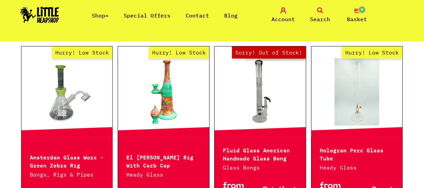 The width and height of the screenshot is (424, 188). I want to click on a: Shop, so click(100, 15).